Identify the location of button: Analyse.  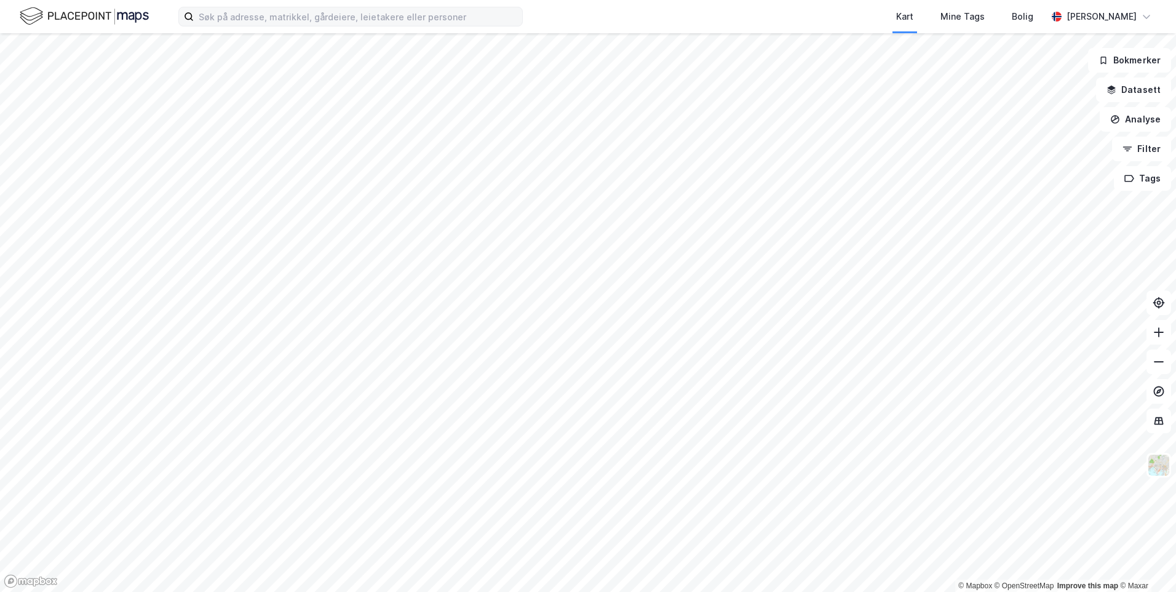
(1135, 119).